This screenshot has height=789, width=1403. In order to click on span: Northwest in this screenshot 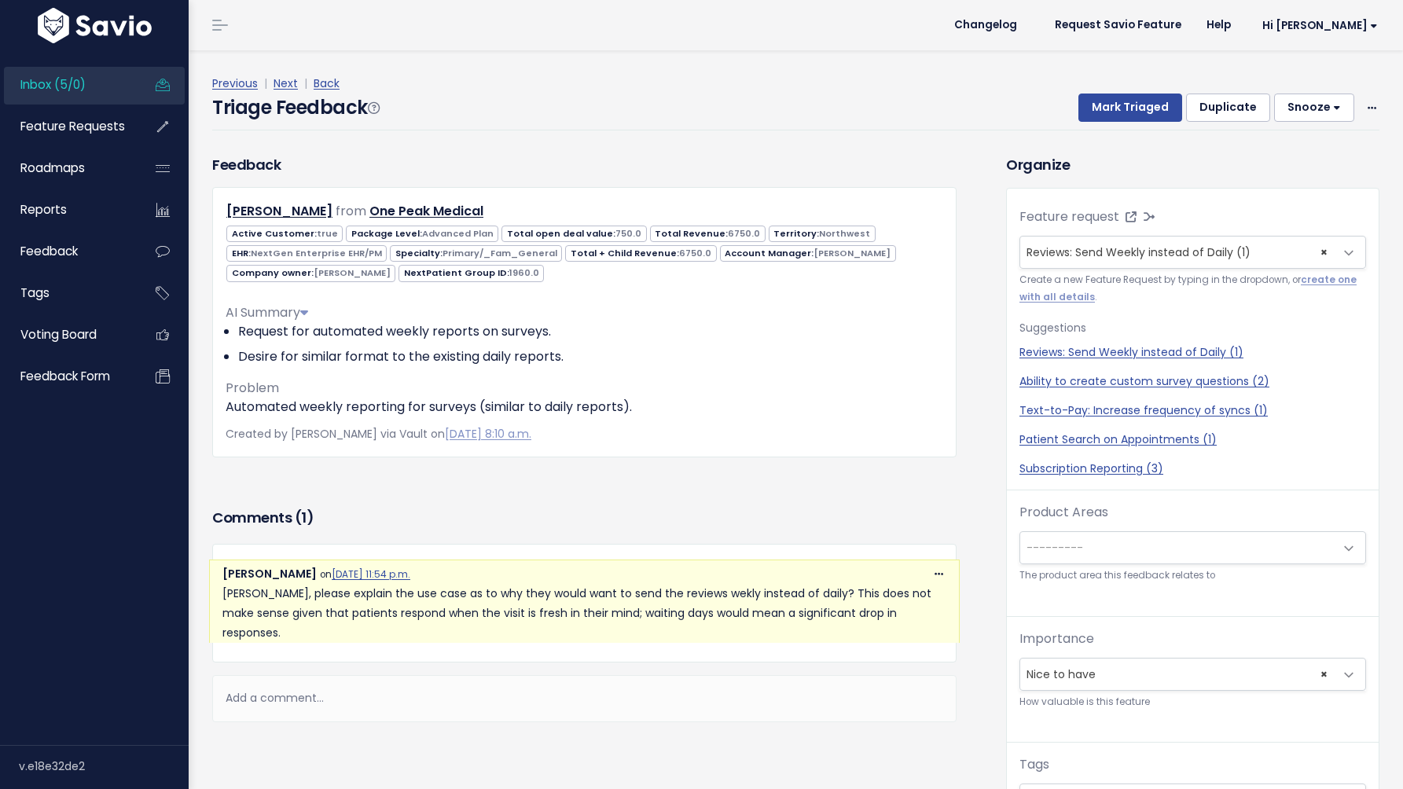, I will do `click(844, 234)`.